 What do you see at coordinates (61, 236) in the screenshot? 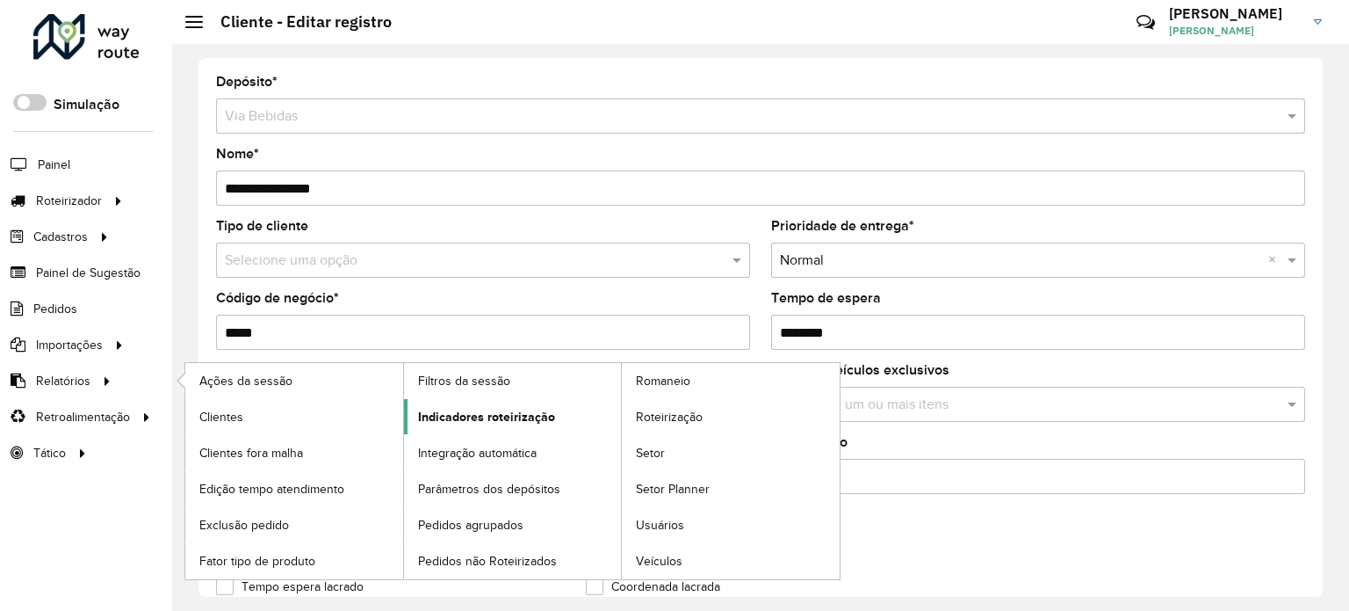
I see `span: Cadastros` at bounding box center [61, 236].